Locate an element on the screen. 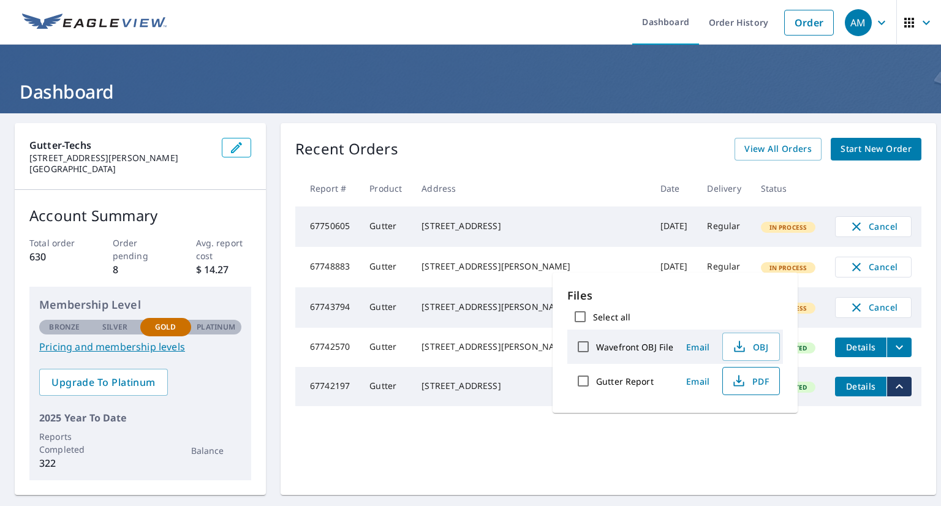 The width and height of the screenshot is (941, 506). h1: Dashboard is located at coordinates (470, 91).